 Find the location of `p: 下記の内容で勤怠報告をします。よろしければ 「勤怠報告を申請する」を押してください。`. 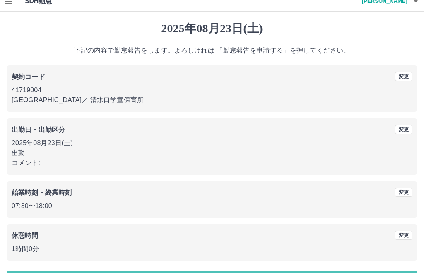

p: 下記の内容で勤怠報告をします。よろしければ 「勤怠報告を申請する」を押してください。 is located at coordinates (212, 51).